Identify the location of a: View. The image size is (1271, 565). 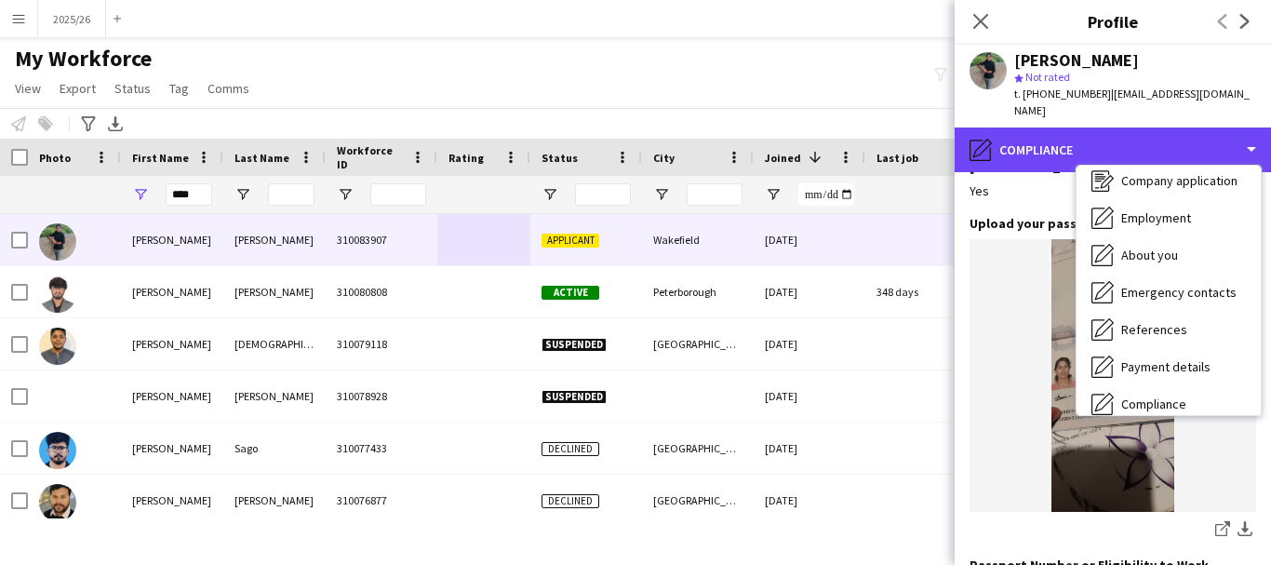
(28, 88).